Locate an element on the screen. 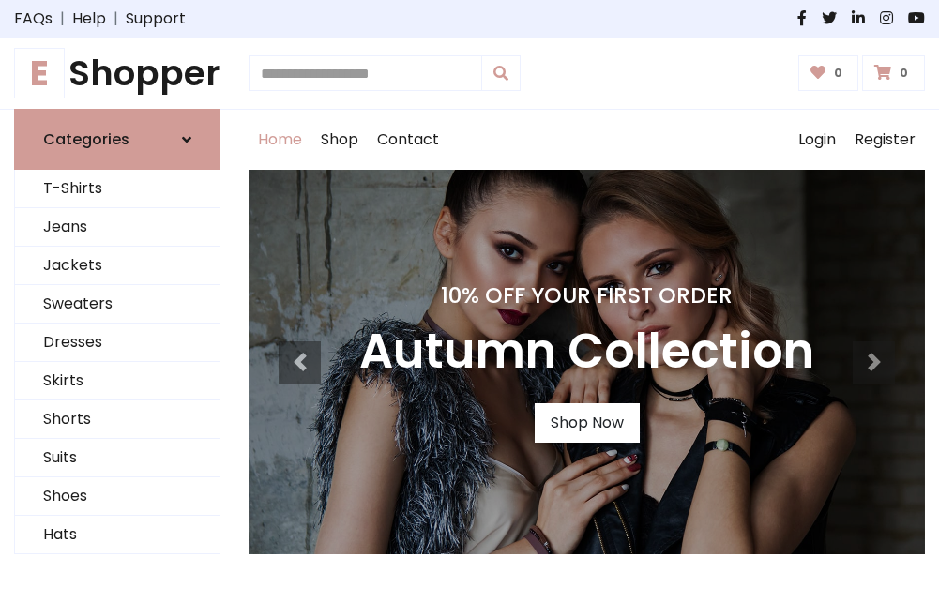 The width and height of the screenshot is (939, 603). a: Support is located at coordinates (156, 19).